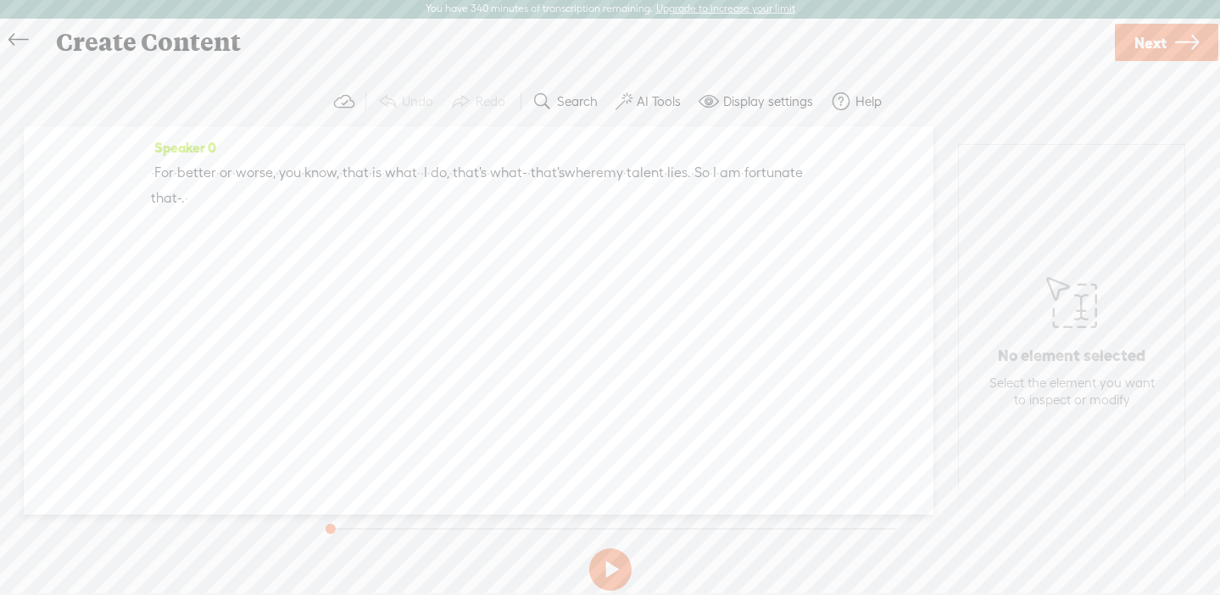 Image resolution: width=1220 pixels, height=595 pixels. I want to click on label: You have 340 minutes of transcription remaining., so click(539, 9).